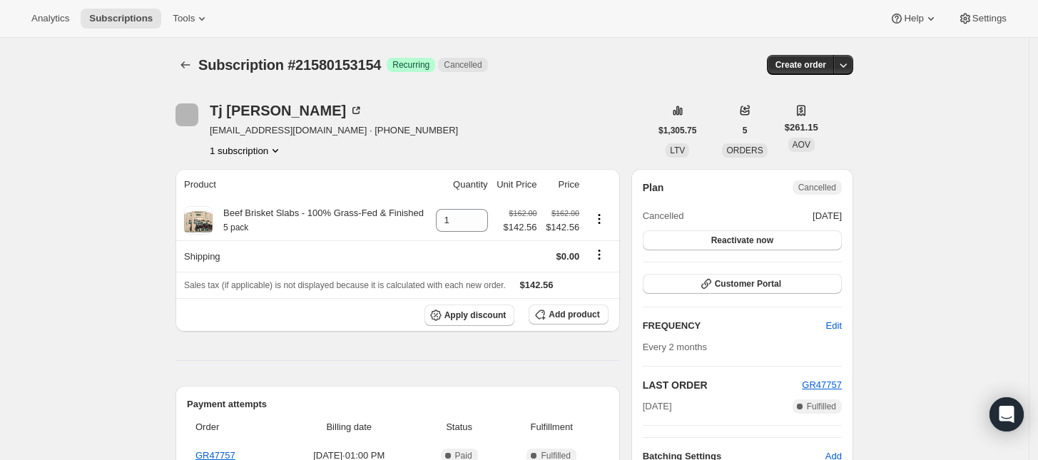 The image size is (1038, 460). Describe the element at coordinates (742, 240) in the screenshot. I see `button: Reactivate now` at that location.